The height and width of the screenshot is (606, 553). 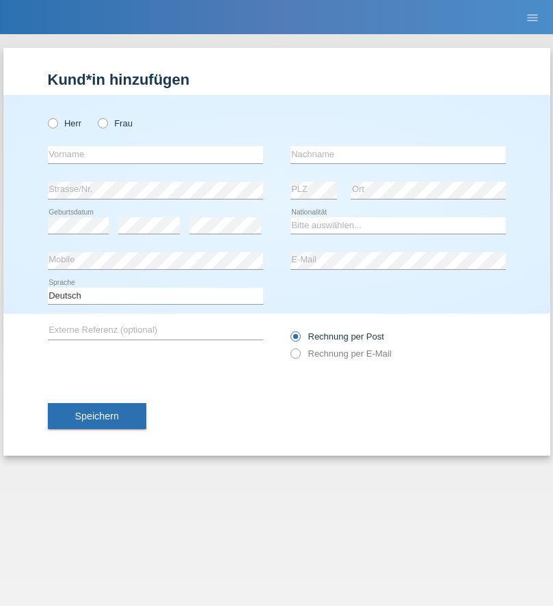 I want to click on h1: Kund*in hinzufügen, so click(x=277, y=79).